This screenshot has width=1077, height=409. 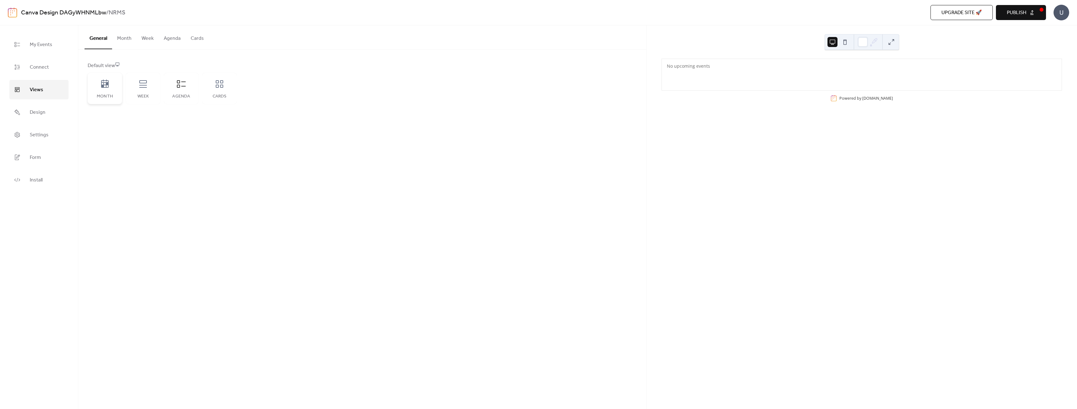 I want to click on span: Form, so click(x=35, y=158).